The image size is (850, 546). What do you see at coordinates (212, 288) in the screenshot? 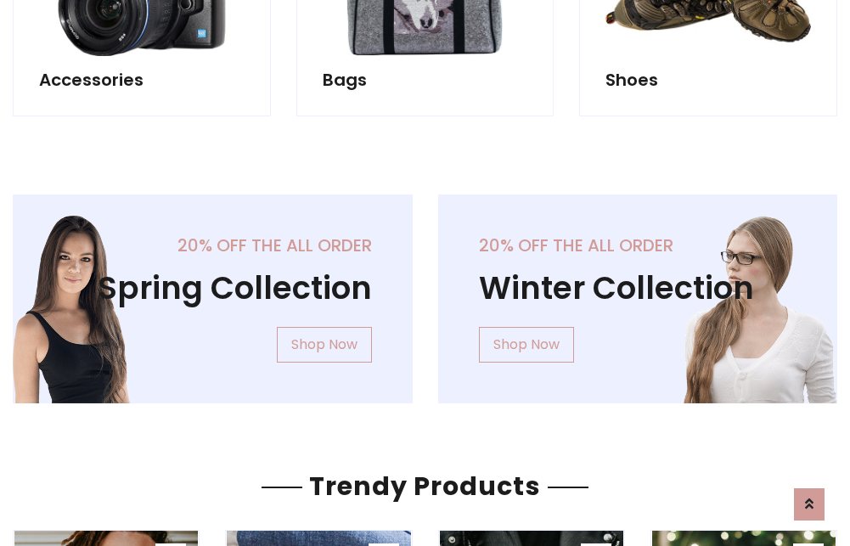
I see `h1: Spring Collection` at bounding box center [212, 288].